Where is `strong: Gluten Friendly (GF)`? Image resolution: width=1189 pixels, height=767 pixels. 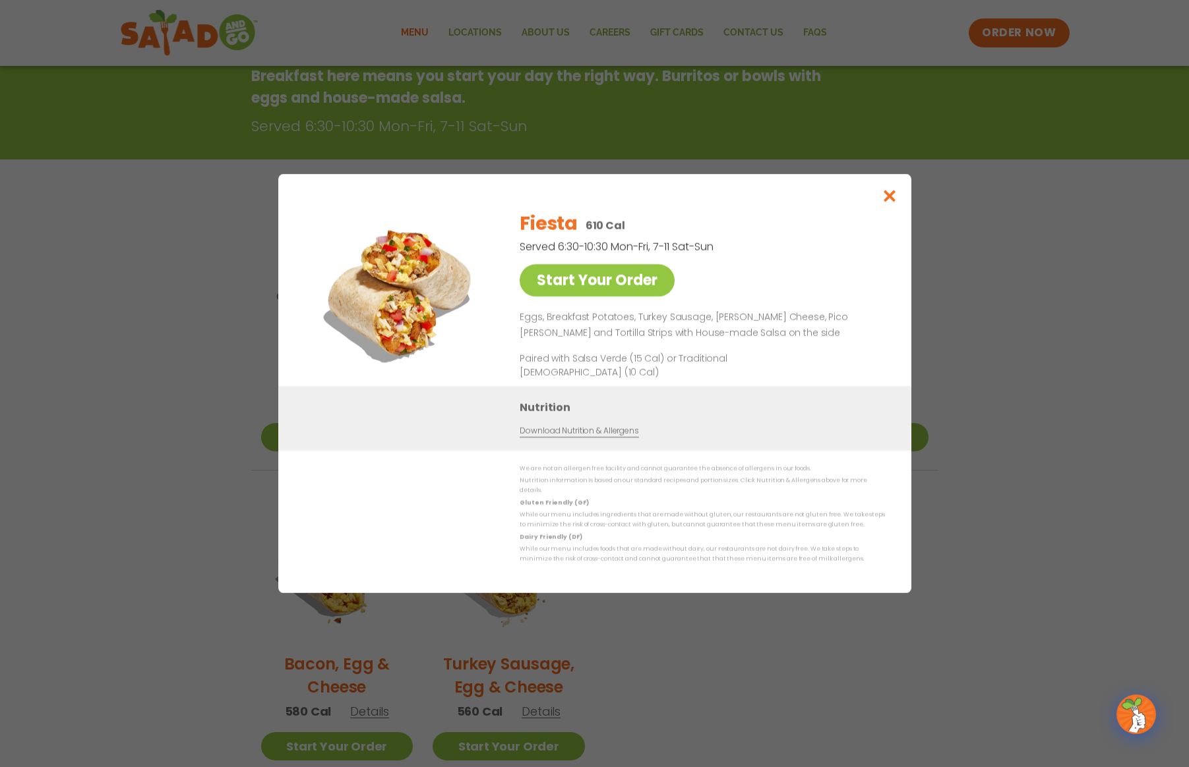
strong: Gluten Friendly (GF) is located at coordinates (554, 503).